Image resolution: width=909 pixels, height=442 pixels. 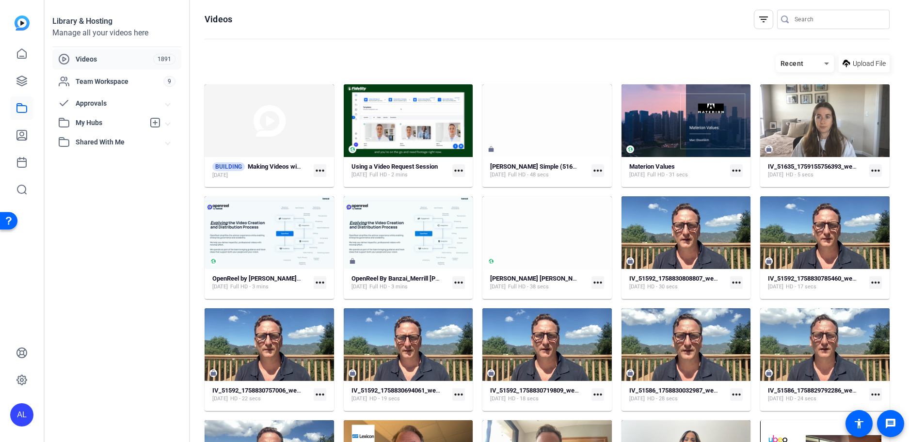 I want to click on mat-icon: filter_list, so click(x=763, y=19).